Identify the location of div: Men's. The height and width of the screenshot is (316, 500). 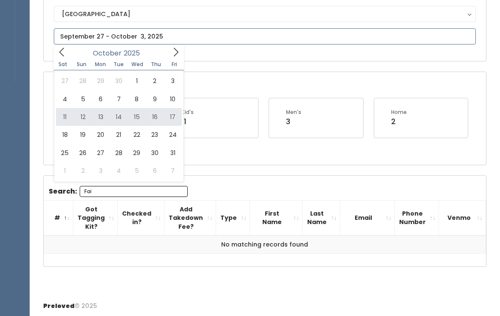
(294, 112).